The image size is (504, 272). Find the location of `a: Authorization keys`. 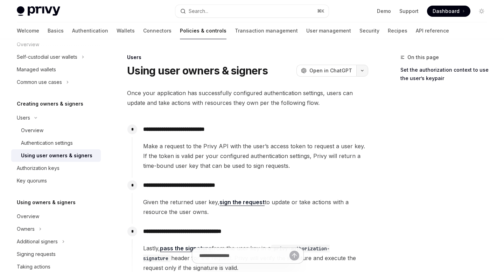

a: Authorization keys is located at coordinates (56, 168).